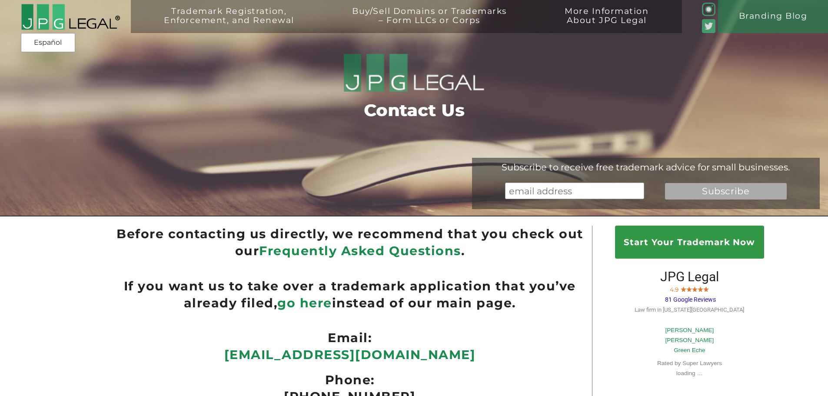  I want to click on b: go here, so click(305, 302).